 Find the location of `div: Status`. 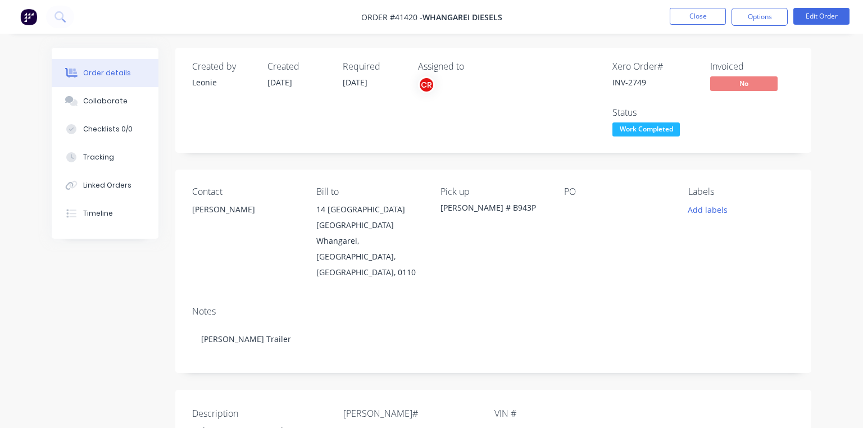

div: Status is located at coordinates (655, 112).